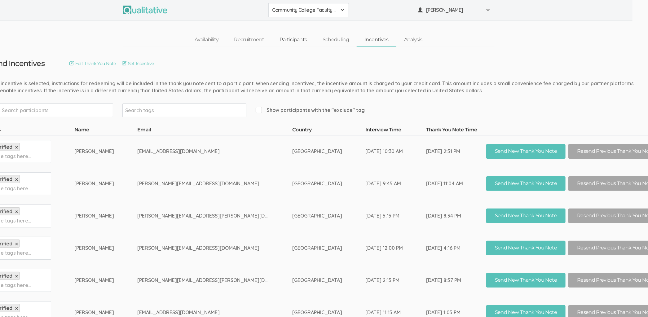 The width and height of the screenshot is (648, 317). What do you see at coordinates (336, 40) in the screenshot?
I see `a: Scheduling` at bounding box center [336, 40].